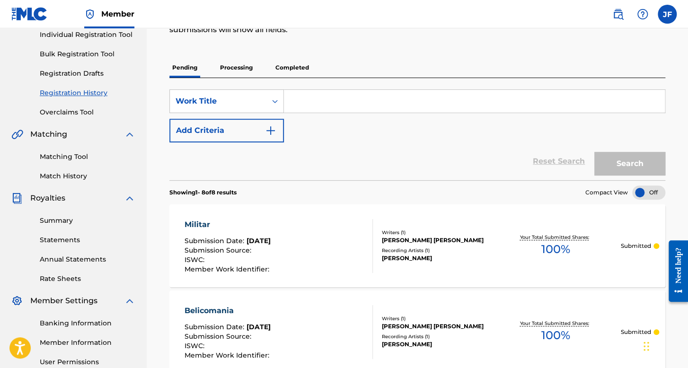 This screenshot has height=368, width=688. Describe the element at coordinates (228, 311) in the screenshot. I see `div: Belicomania` at that location.